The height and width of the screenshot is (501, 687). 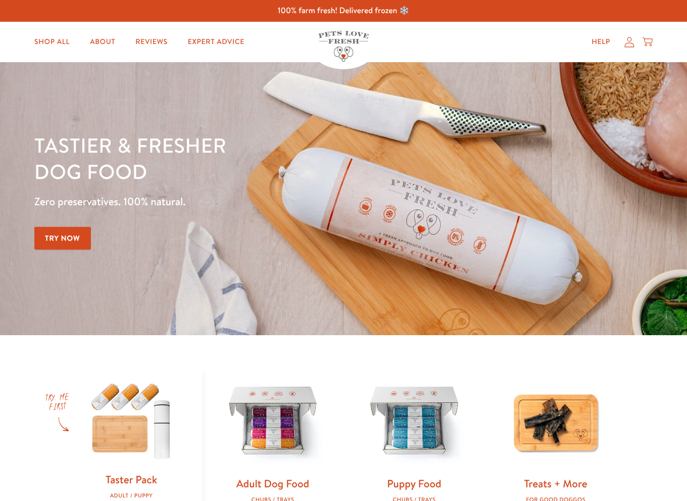 What do you see at coordinates (240, 202) in the screenshot?
I see `p: Zero preservatives. 100% natural.` at bounding box center [240, 202].